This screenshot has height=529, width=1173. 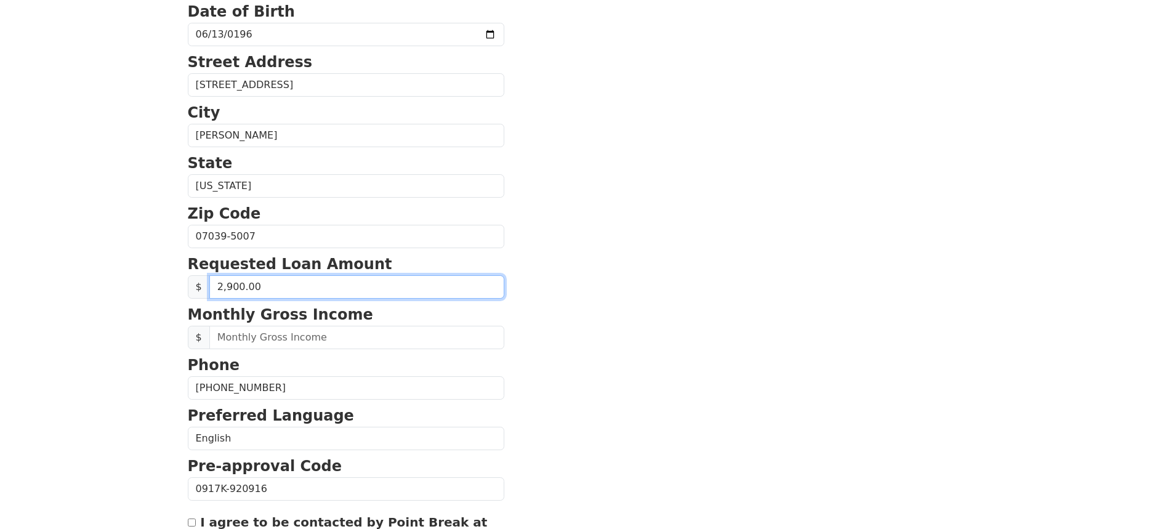 I want to click on strong: Phone, so click(x=214, y=365).